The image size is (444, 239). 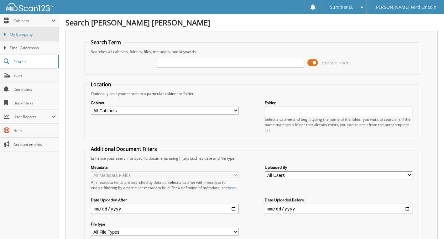 I want to click on legend: Search Term, so click(x=106, y=42).